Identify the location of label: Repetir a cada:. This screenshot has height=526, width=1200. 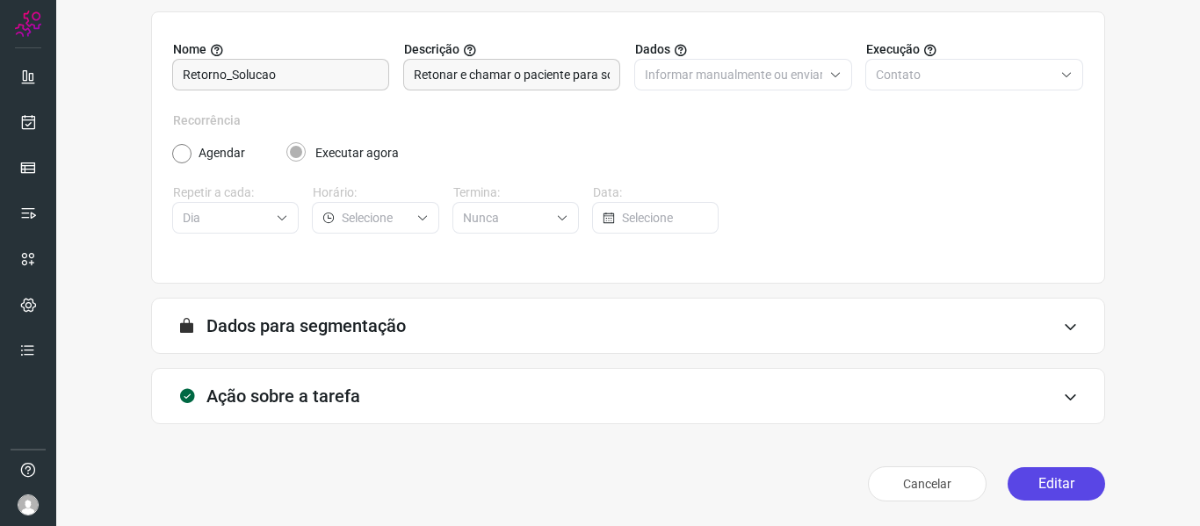
(235, 192).